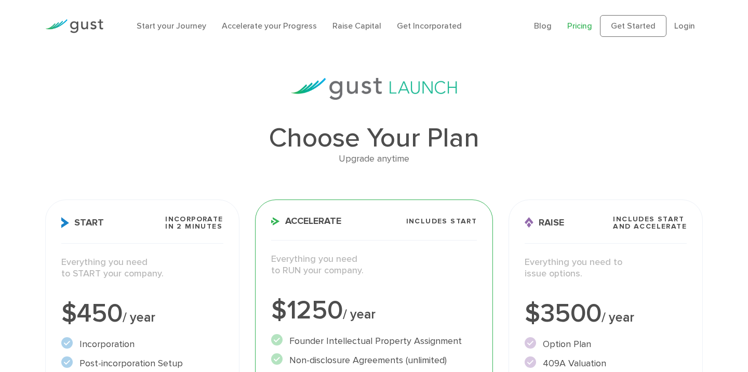  I want to click on span: Includes START, so click(442, 221).